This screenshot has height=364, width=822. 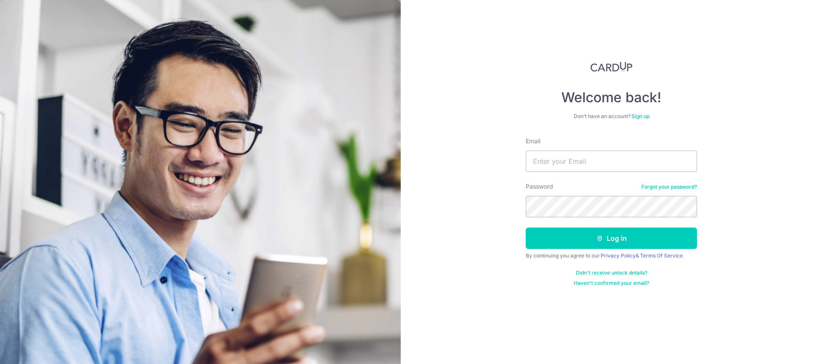 What do you see at coordinates (611, 161) in the screenshot?
I see `input: Enter your Email` at bounding box center [611, 161].